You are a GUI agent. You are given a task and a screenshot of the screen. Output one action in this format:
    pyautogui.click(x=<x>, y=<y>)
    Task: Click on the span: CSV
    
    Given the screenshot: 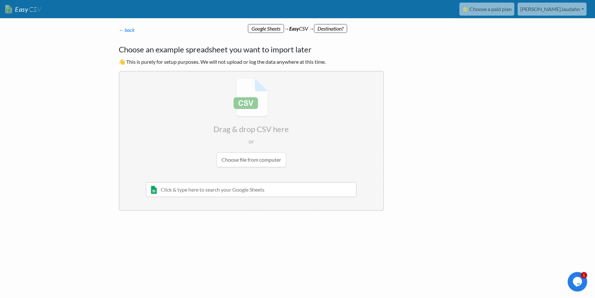 What is the action you would take?
    pyautogui.click(x=34, y=9)
    